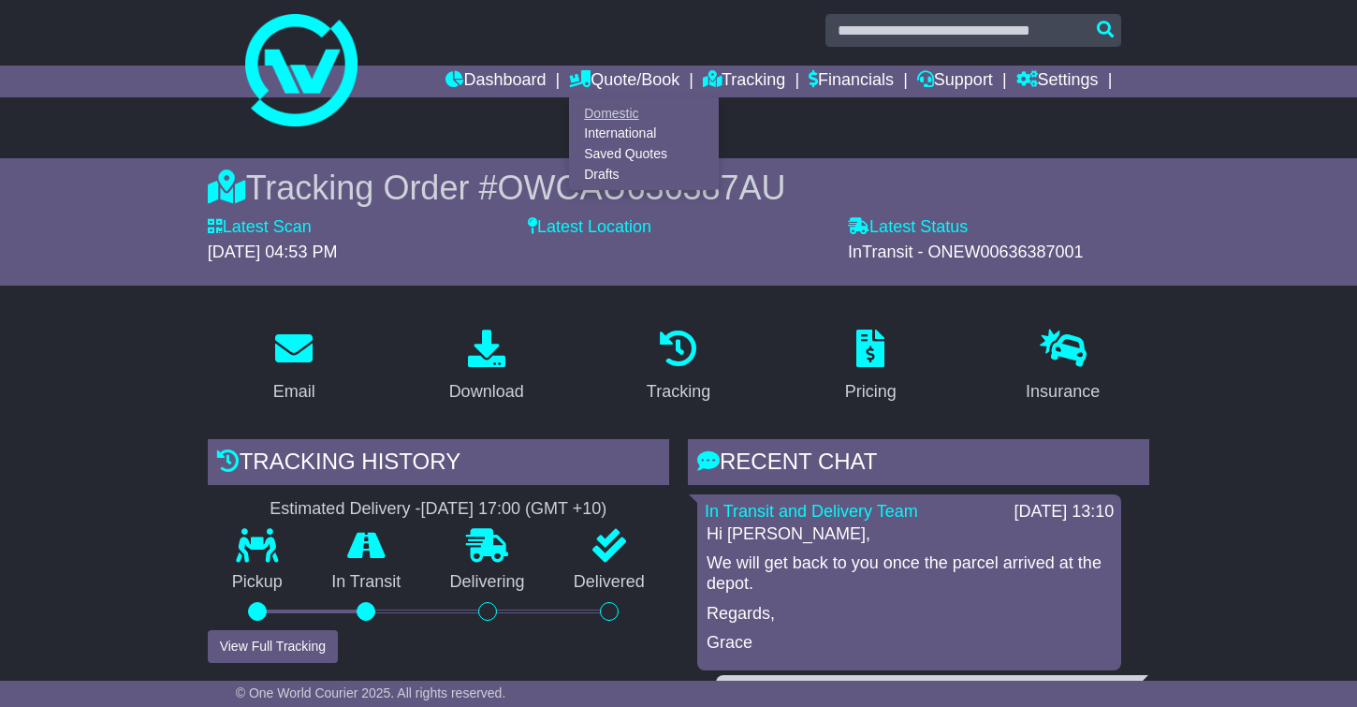 Image resolution: width=1357 pixels, height=707 pixels. Describe the element at coordinates (487, 582) in the screenshot. I see `p: Delivering` at that location.